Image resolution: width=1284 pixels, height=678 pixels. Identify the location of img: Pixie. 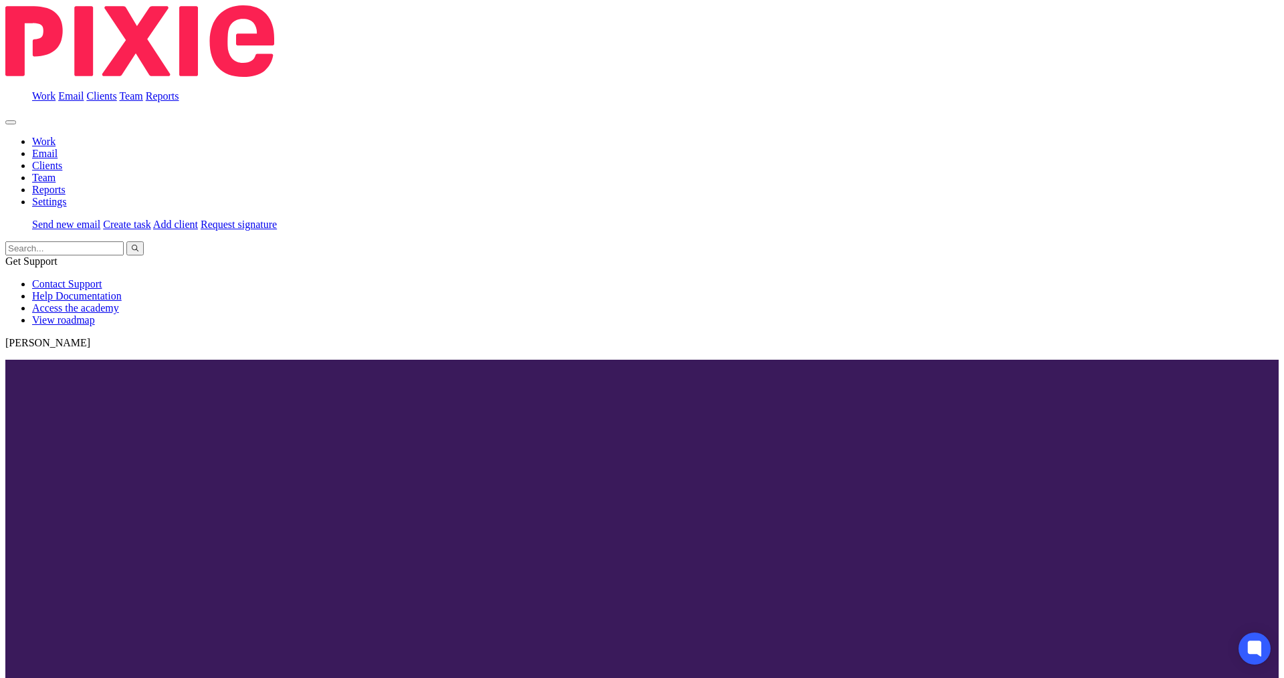
(140, 41).